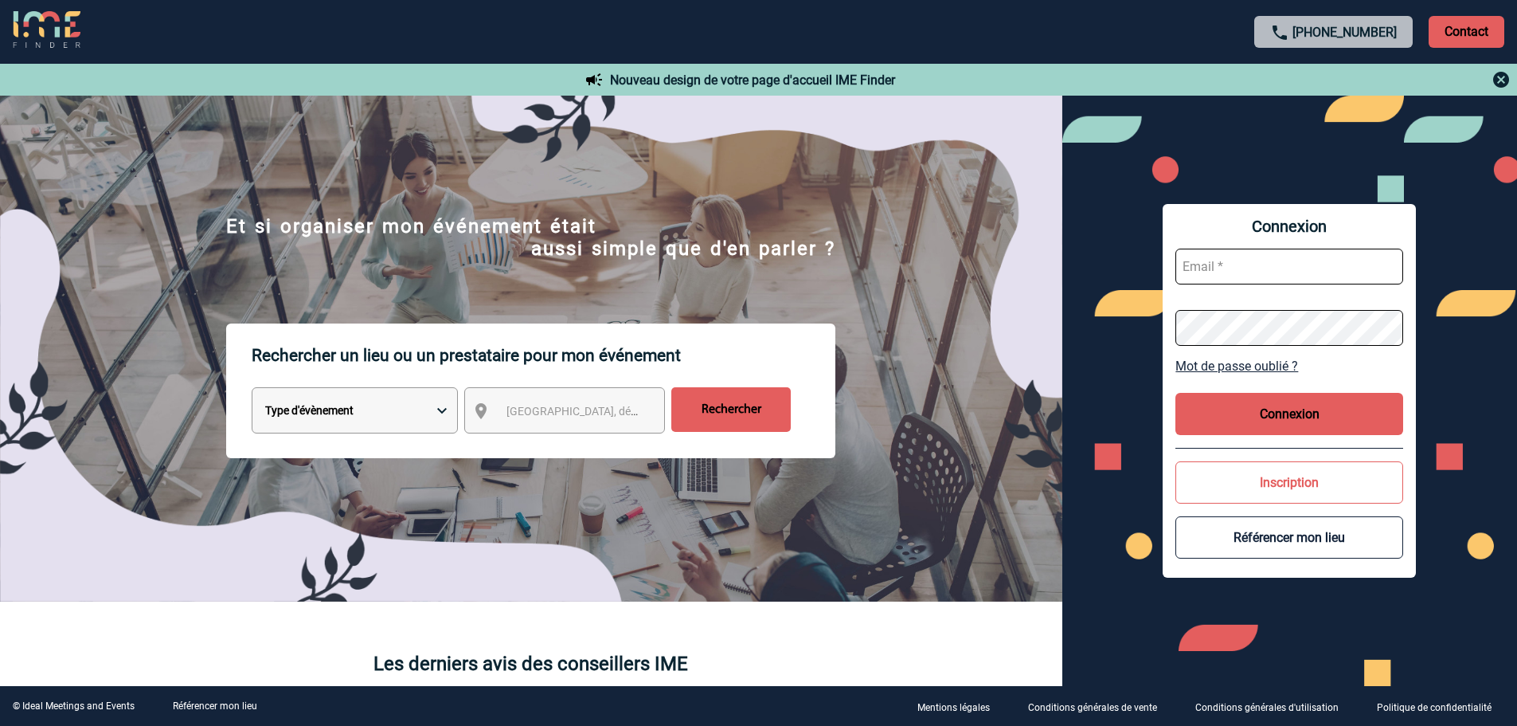 This screenshot has width=1517, height=726. What do you see at coordinates (73, 706) in the screenshot?
I see `div: © Ideal Meetings and Events` at bounding box center [73, 706].